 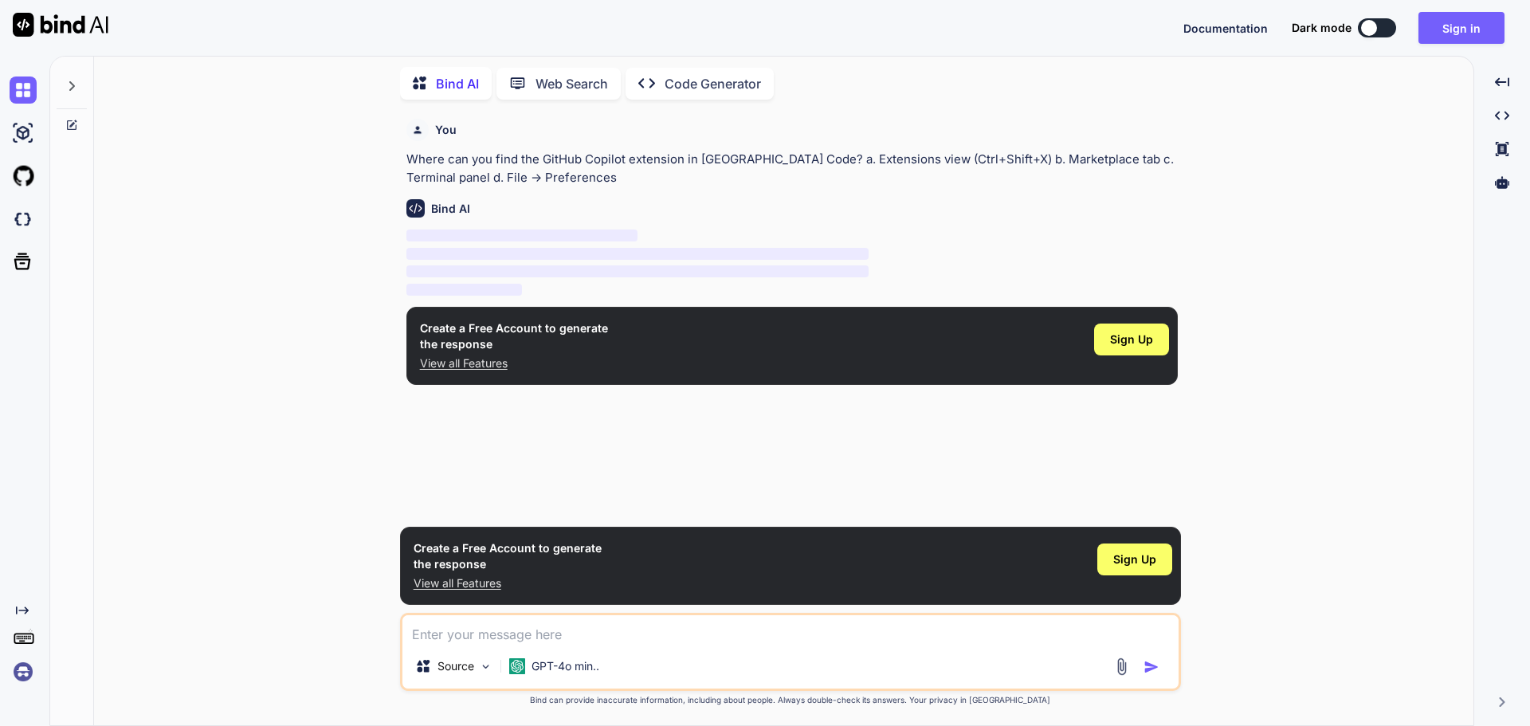 What do you see at coordinates (456, 666) in the screenshot?
I see `p: Source` at bounding box center [456, 666].